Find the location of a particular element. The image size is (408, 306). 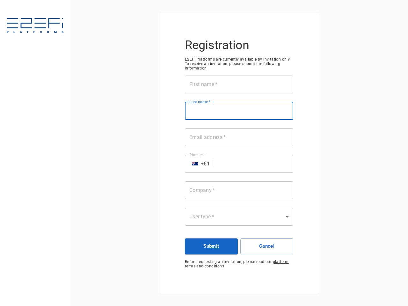

img: unknown is located at coordinates (195, 164).